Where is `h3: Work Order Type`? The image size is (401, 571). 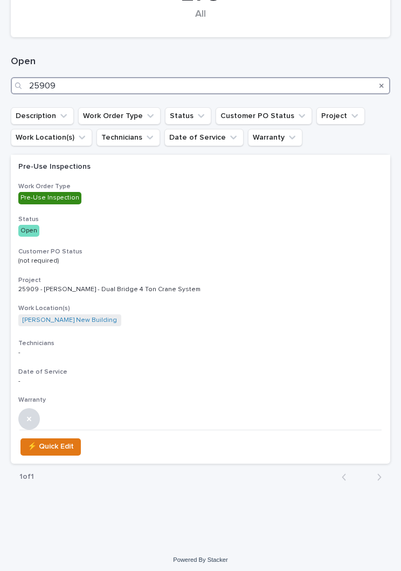
h3: Work Order Type is located at coordinates (201, 187).